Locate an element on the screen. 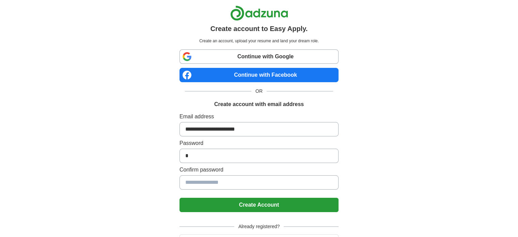 The image size is (518, 237). p: Create an account, upload your resume and land your dream role. is located at coordinates (259, 41).